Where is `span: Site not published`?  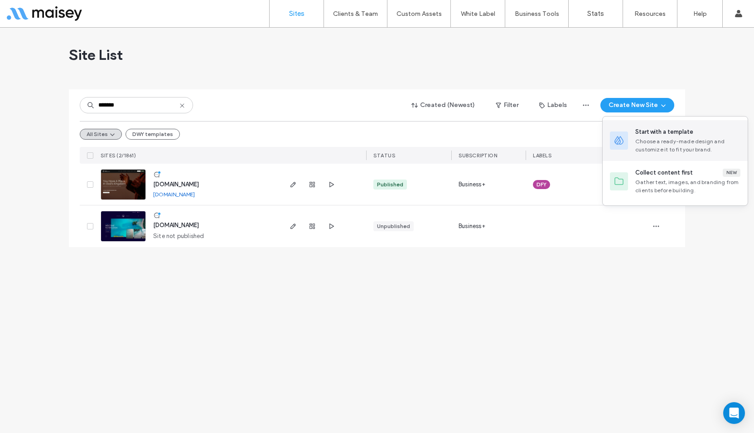
span: Site not published is located at coordinates (178, 236).